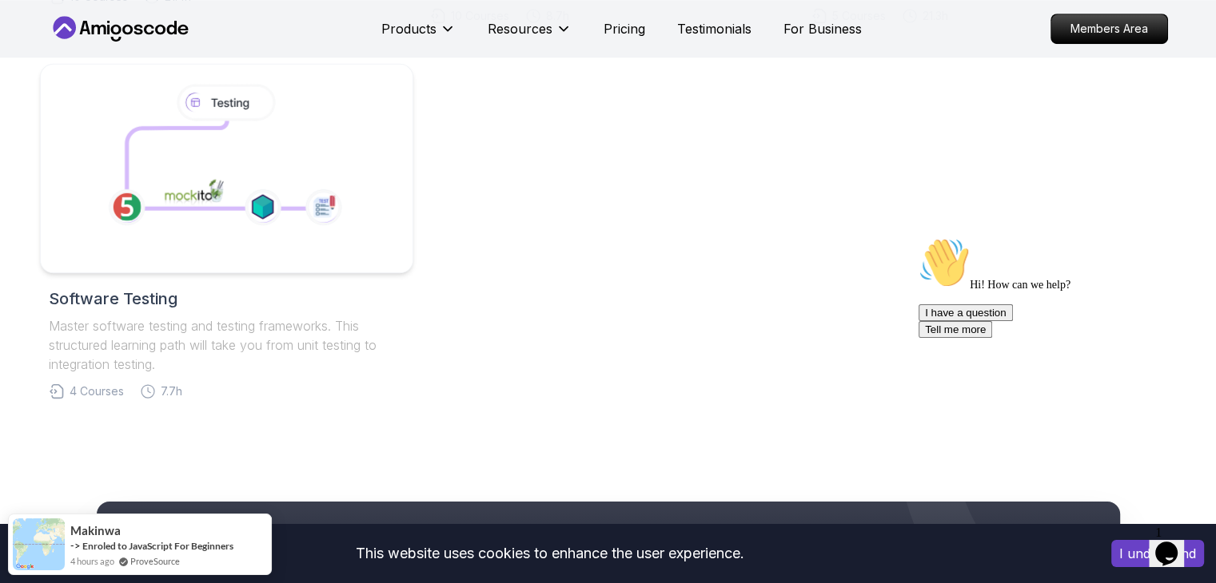  What do you see at coordinates (43, 98) in the screenshot?
I see `button: Tell me more` at bounding box center [43, 98].